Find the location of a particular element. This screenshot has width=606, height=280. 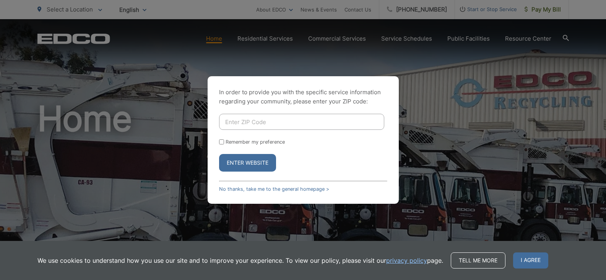

p: We use cookies to understand how you use our site and to improve your experience. To view our pol... is located at coordinates (240, 260).